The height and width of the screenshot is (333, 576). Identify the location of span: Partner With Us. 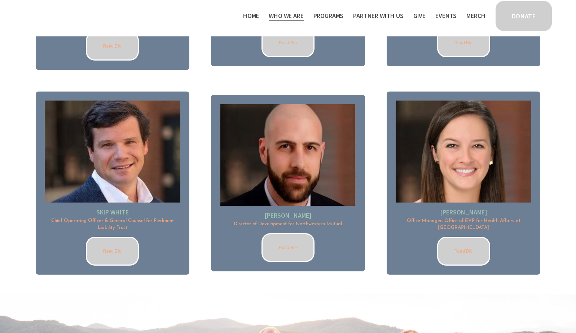
(378, 16).